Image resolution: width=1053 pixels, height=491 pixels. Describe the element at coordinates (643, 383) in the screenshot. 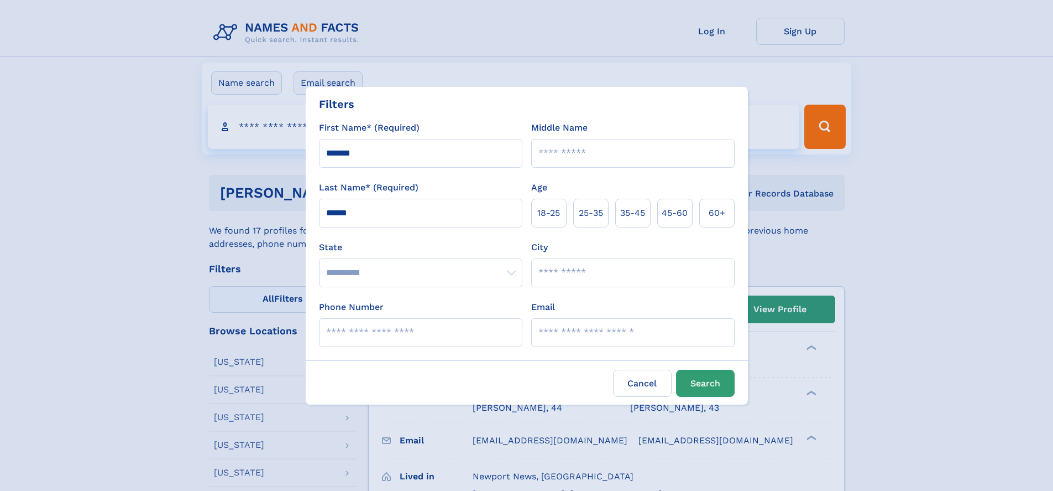

I see `label: Cancel` at that location.